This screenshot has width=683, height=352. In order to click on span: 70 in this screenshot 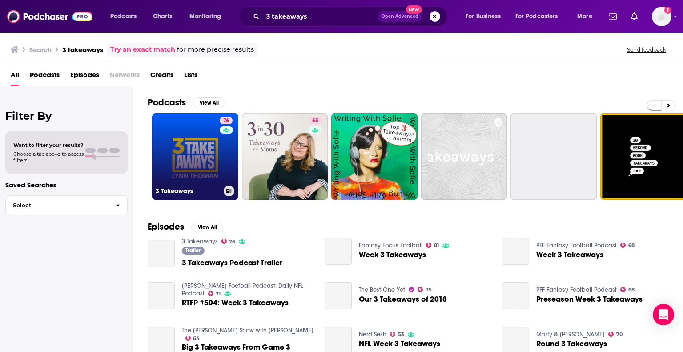, I will do `click(620, 334)`.